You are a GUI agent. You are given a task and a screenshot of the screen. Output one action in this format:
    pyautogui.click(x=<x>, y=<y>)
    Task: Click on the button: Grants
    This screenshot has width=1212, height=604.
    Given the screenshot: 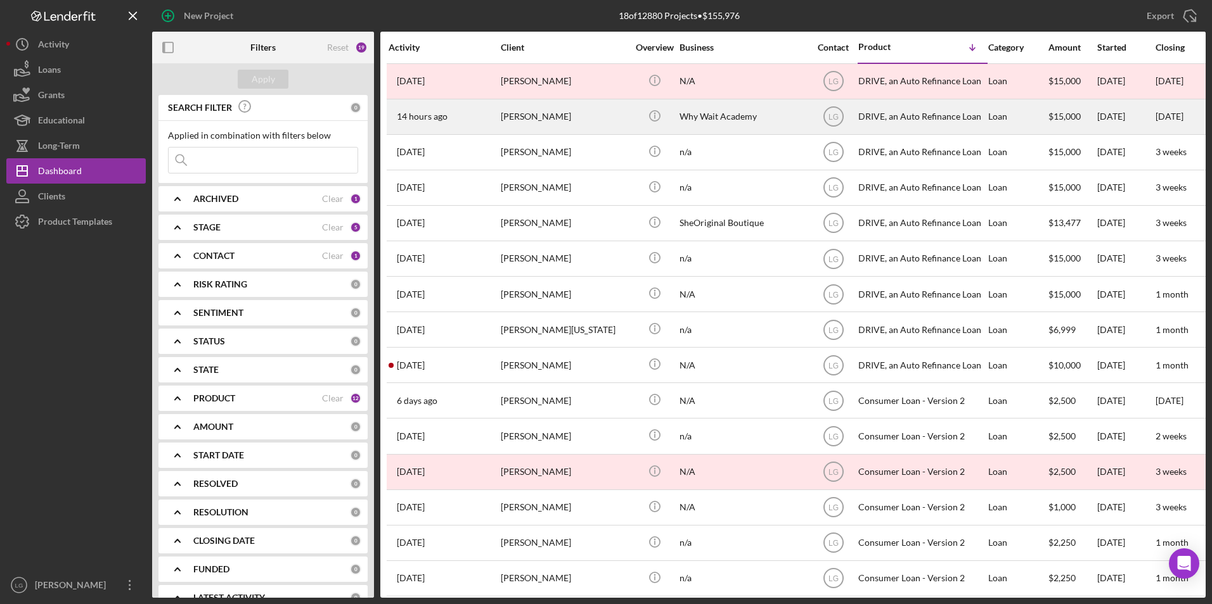 What is the action you would take?
    pyautogui.click(x=76, y=95)
    